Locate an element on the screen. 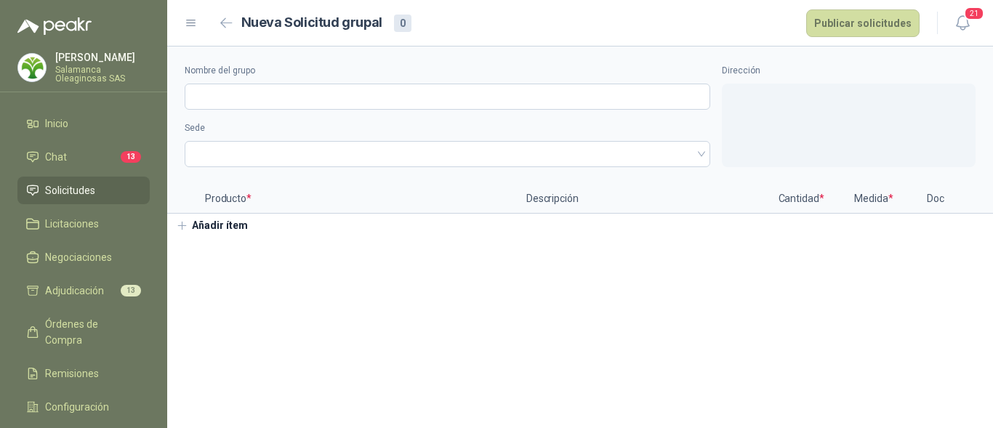 Image resolution: width=993 pixels, height=428 pixels. span: Configuración is located at coordinates (77, 407).